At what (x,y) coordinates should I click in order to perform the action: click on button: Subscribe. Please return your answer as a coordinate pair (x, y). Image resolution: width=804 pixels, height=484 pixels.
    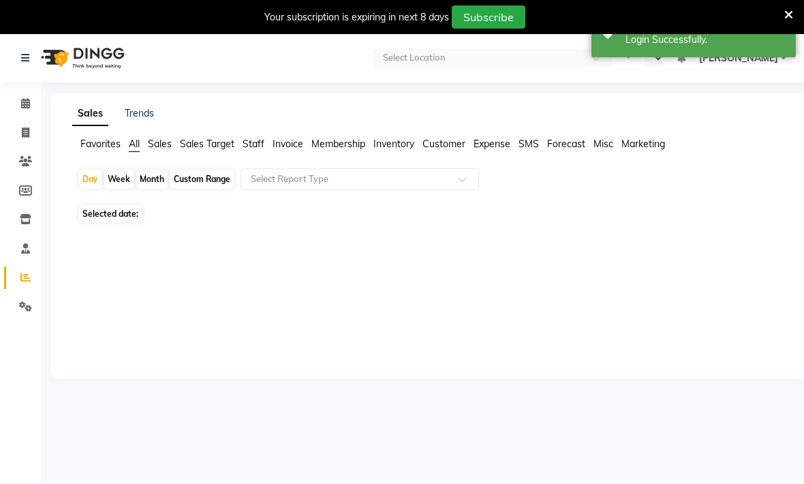
    Looking at the image, I should click on (489, 17).